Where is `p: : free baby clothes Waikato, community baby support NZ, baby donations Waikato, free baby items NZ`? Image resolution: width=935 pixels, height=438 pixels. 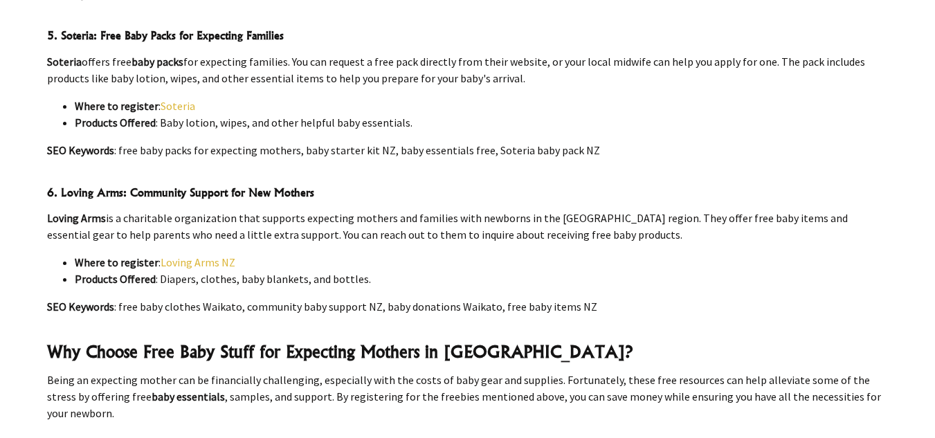
p: : free baby clothes Waikato, community baby support NZ, baby donations Waikato, free baby items NZ is located at coordinates (468, 307).